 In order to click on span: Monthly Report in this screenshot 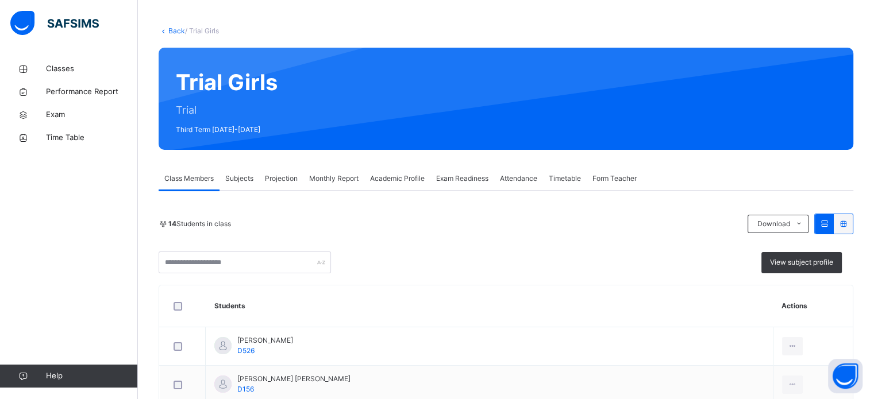, I will do `click(334, 179)`.